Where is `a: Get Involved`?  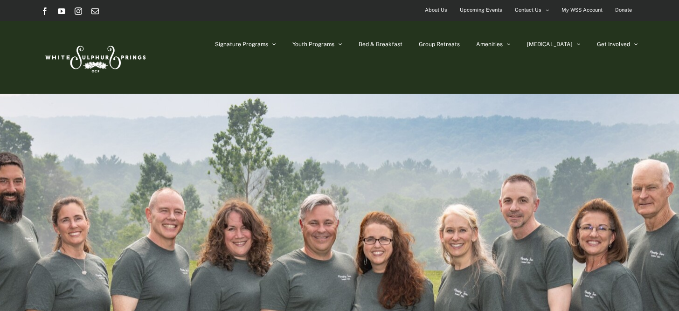 a: Get Involved is located at coordinates (618, 44).